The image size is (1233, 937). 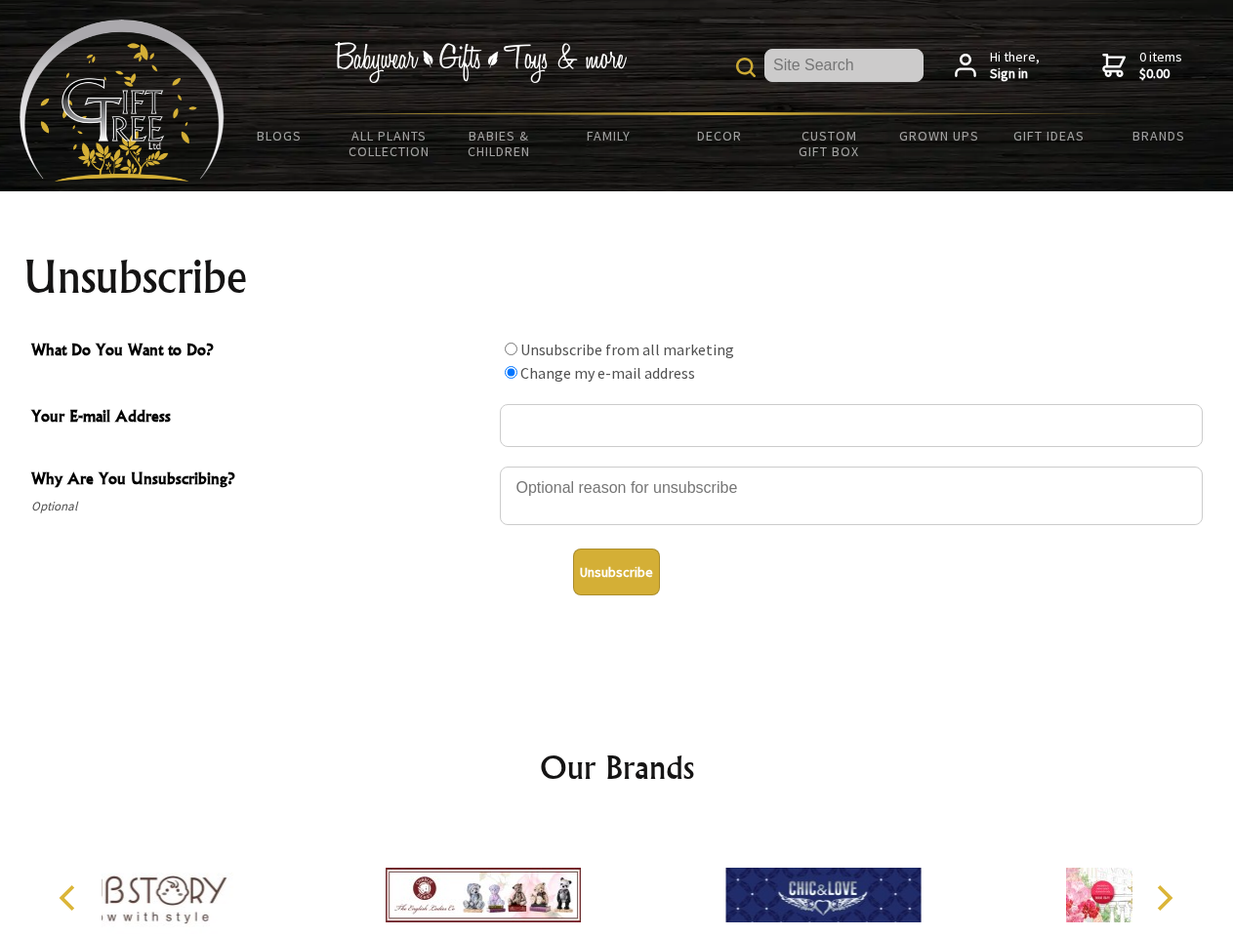 What do you see at coordinates (480, 62) in the screenshot?
I see `img: Babywear - Gifts - Toys & more` at bounding box center [480, 62].